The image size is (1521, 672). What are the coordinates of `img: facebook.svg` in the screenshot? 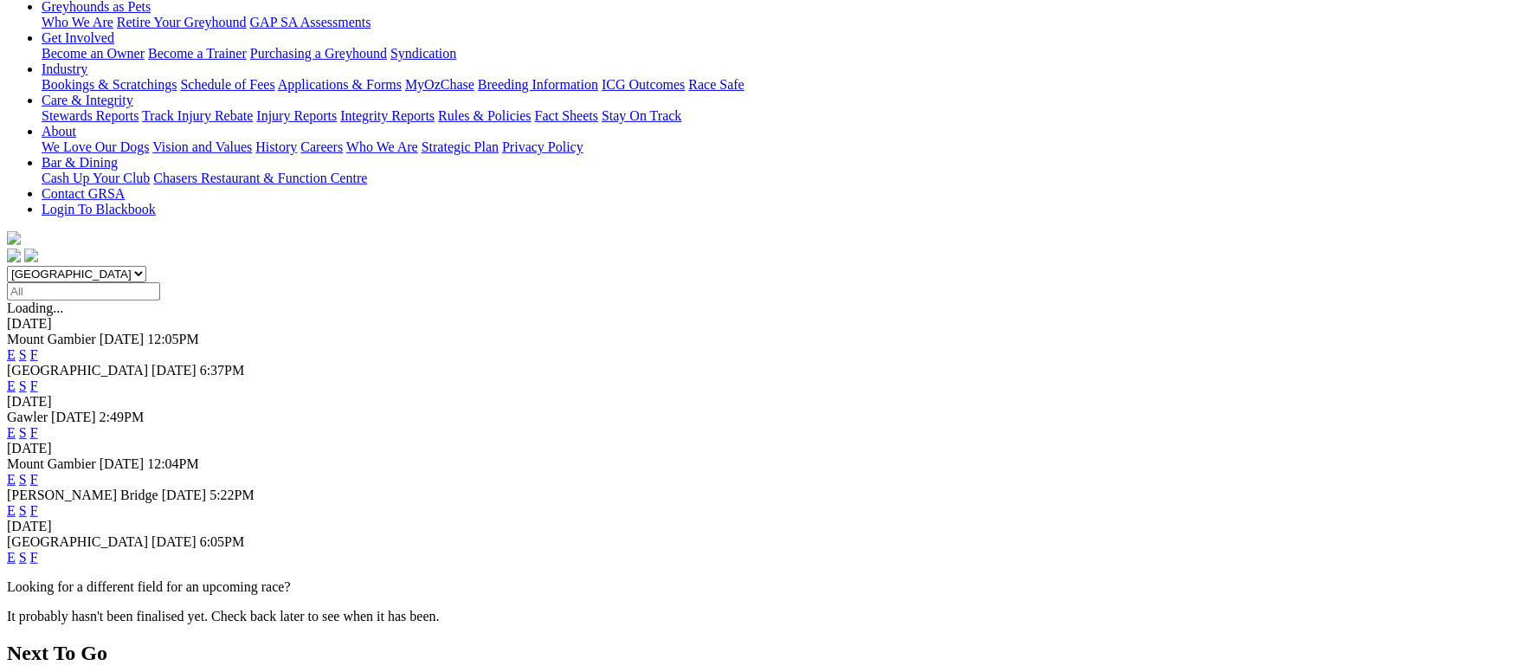 It's located at (14, 255).